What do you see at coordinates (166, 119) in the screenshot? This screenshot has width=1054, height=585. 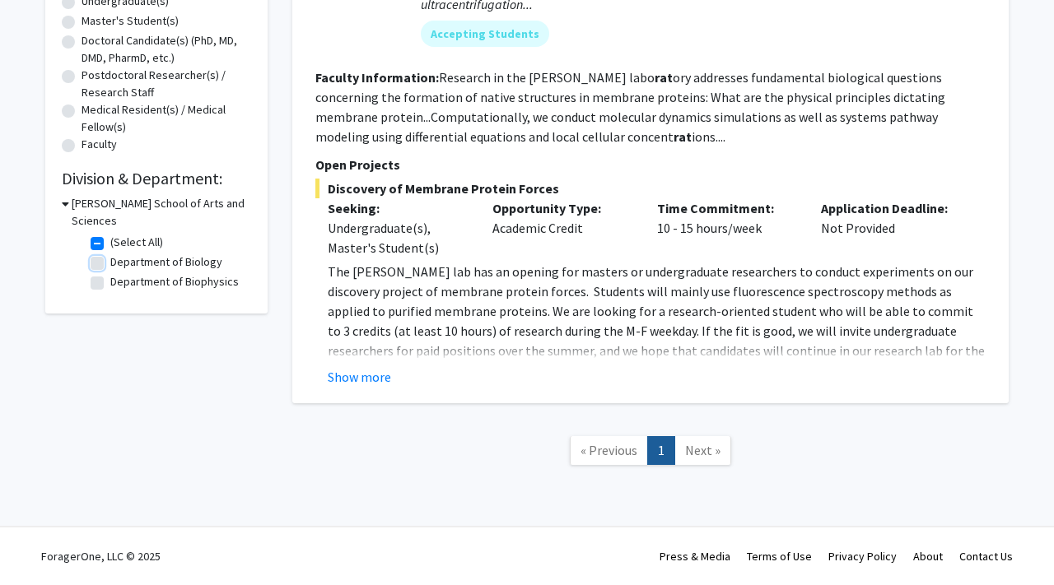 I see `label: Medical Resident(s) / Medical Fellow(s)` at bounding box center [166, 119].